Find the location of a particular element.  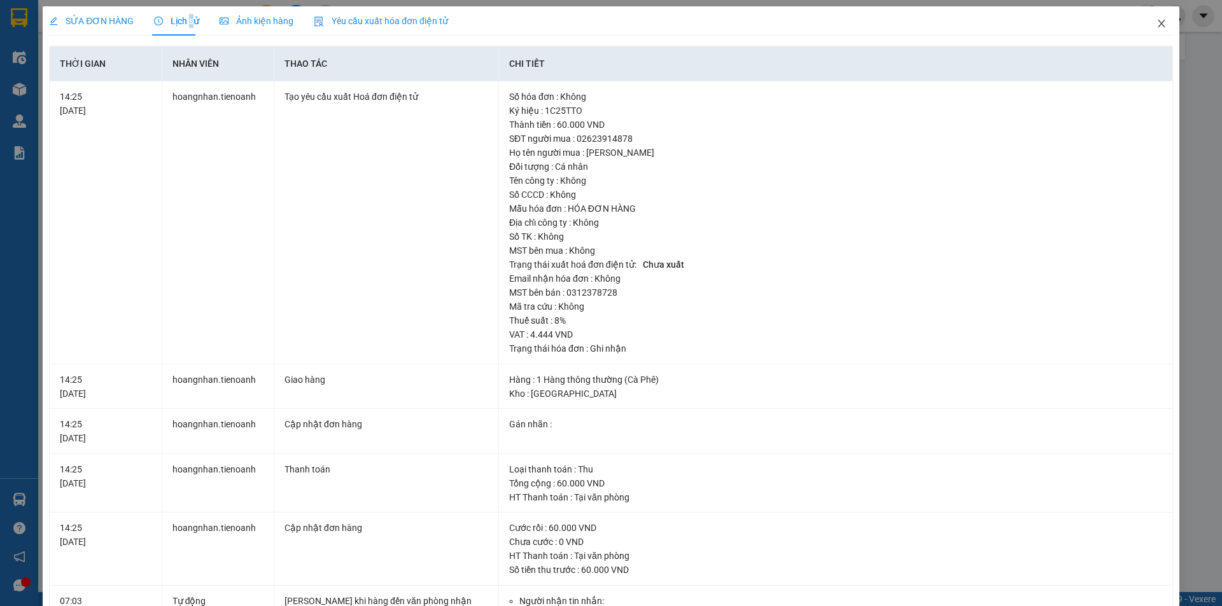

th: Thời gian is located at coordinates (106, 64).